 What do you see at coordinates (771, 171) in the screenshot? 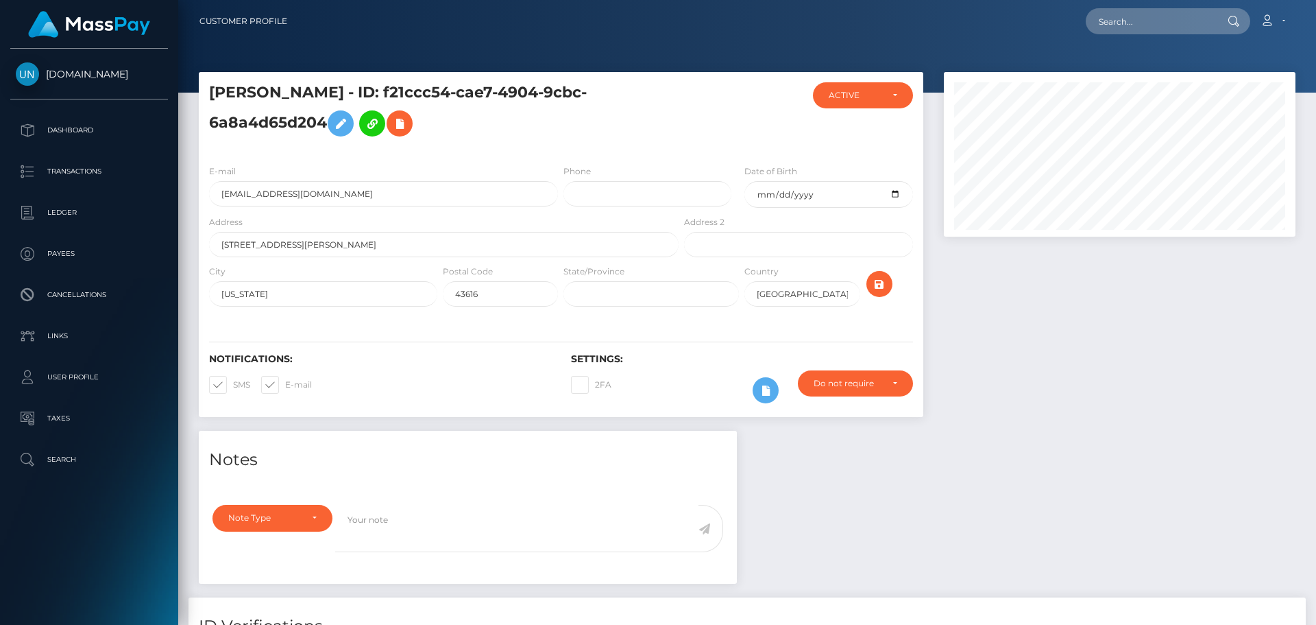
I see `label: Date of Birth` at bounding box center [771, 171].